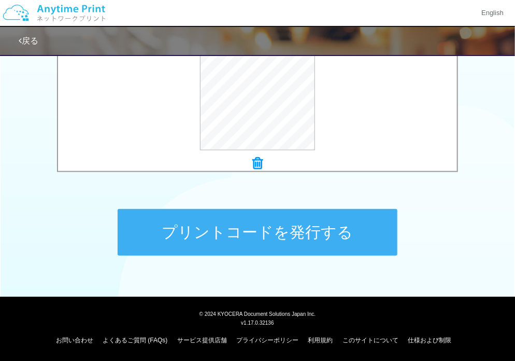 Image resolution: width=515 pixels, height=361 pixels. I want to click on span: v1.17.0.32136, so click(257, 323).